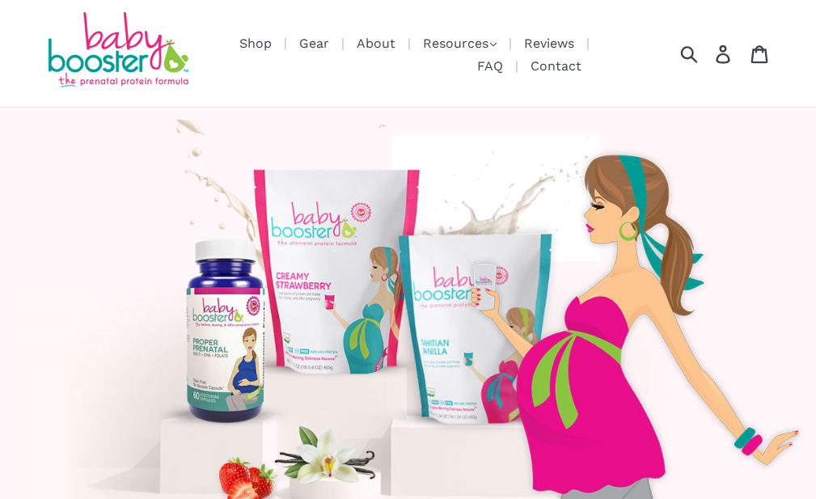 The width and height of the screenshot is (816, 499). What do you see at coordinates (708, 53) in the screenshot?
I see `input: Search` at bounding box center [708, 53].